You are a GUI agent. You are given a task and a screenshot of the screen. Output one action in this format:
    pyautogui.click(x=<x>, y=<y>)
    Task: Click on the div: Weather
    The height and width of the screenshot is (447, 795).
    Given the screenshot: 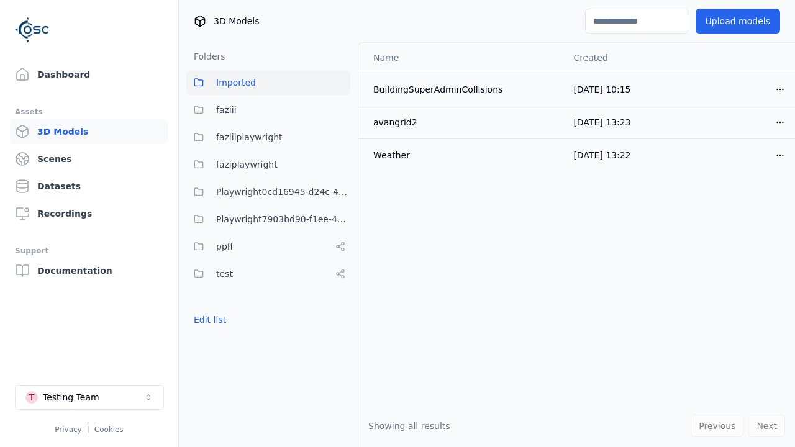 What is the action you would take?
    pyautogui.click(x=463, y=155)
    